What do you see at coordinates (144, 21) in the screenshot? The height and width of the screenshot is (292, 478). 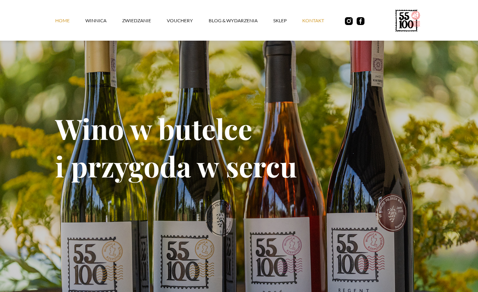 I see `a: ZWIEDZANIE` at bounding box center [144, 21].